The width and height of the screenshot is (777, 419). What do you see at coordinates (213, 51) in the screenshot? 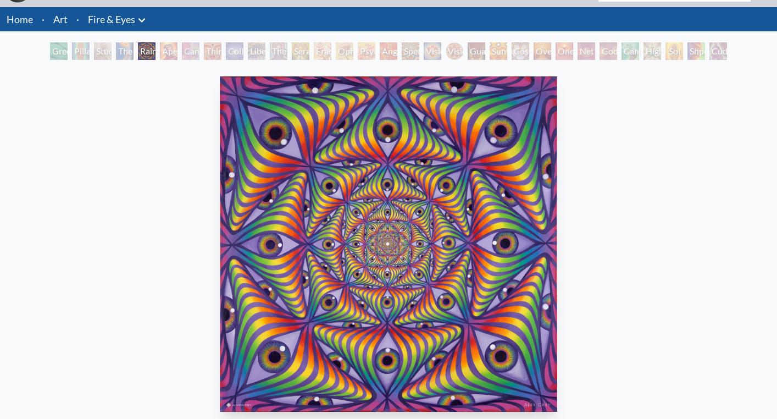
I see `div: Third Eye Tears of Joy` at bounding box center [213, 51].